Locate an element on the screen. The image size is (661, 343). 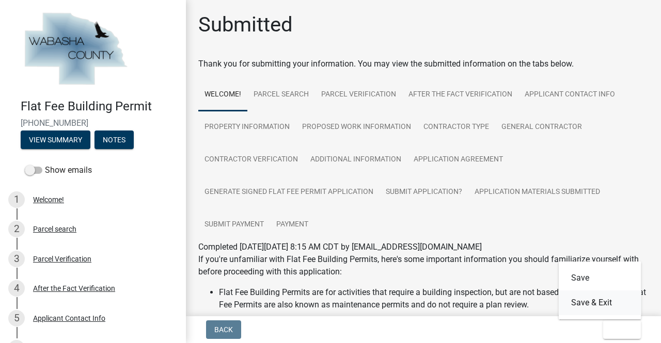
button: View Summary is located at coordinates (55, 140).